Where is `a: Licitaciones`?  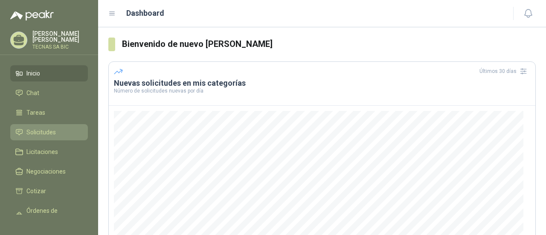
a: Licitaciones is located at coordinates (49, 152).